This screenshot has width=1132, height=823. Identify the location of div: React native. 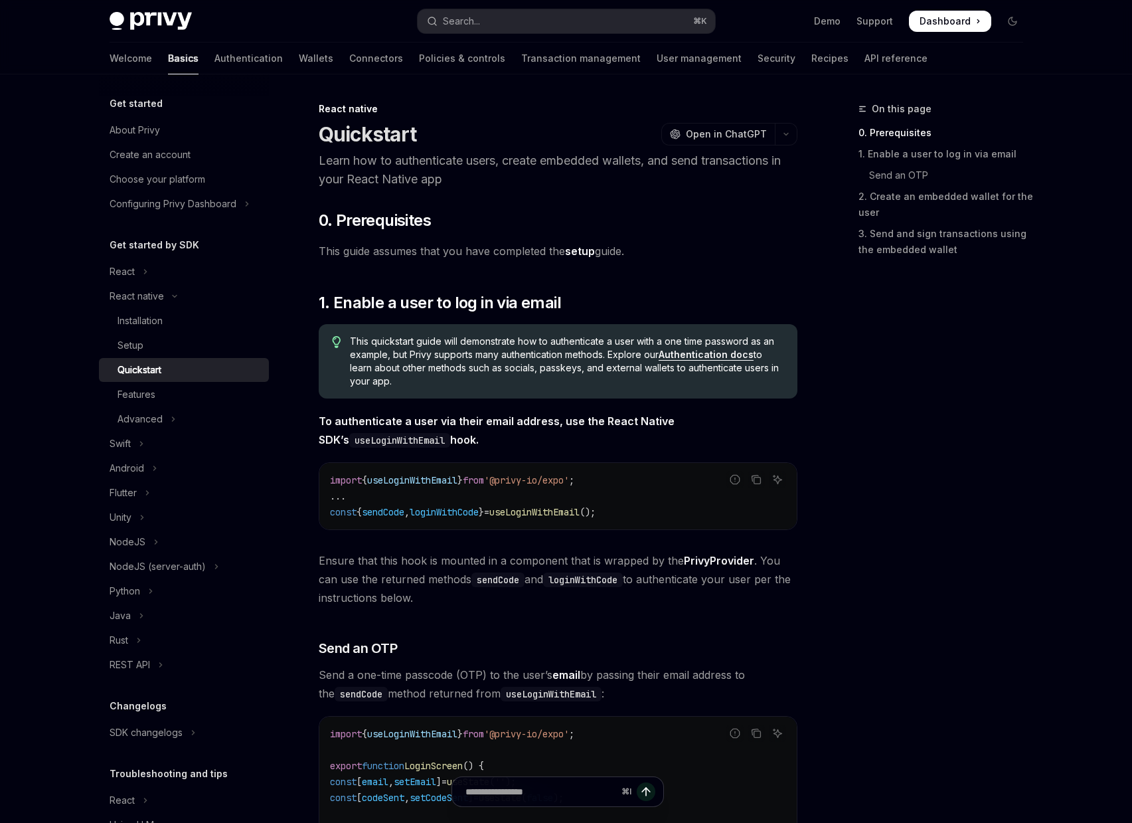
(558, 109).